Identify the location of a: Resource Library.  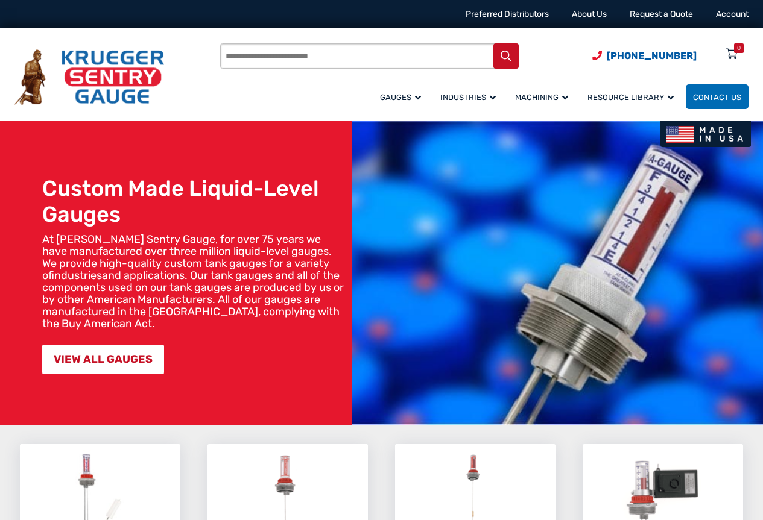
(632, 96).